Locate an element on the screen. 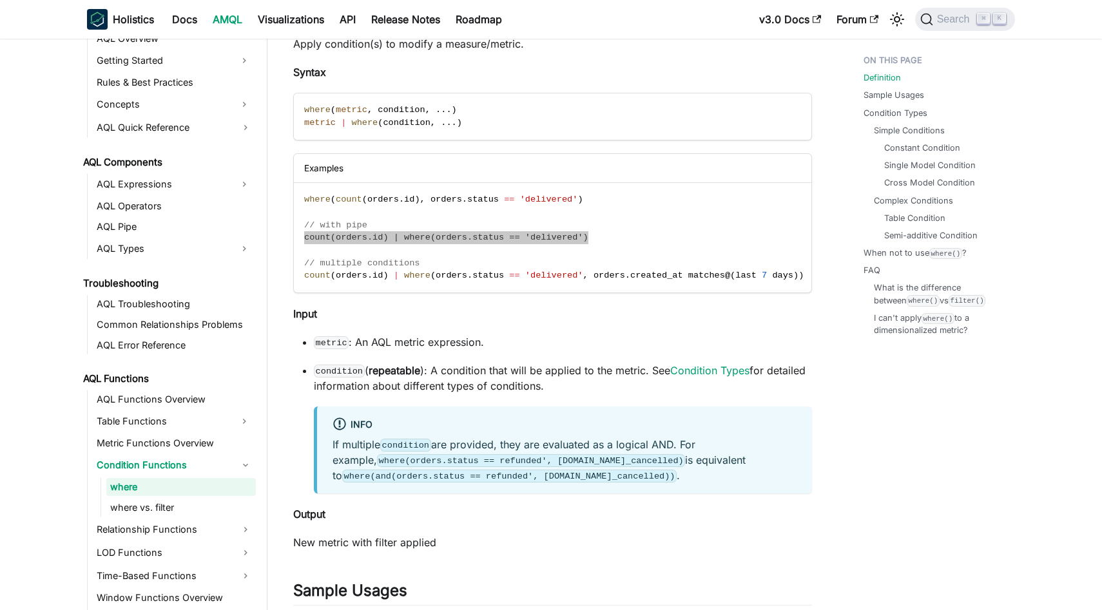 This screenshot has height=610, width=1102. a: Concepts is located at coordinates (162, 104).